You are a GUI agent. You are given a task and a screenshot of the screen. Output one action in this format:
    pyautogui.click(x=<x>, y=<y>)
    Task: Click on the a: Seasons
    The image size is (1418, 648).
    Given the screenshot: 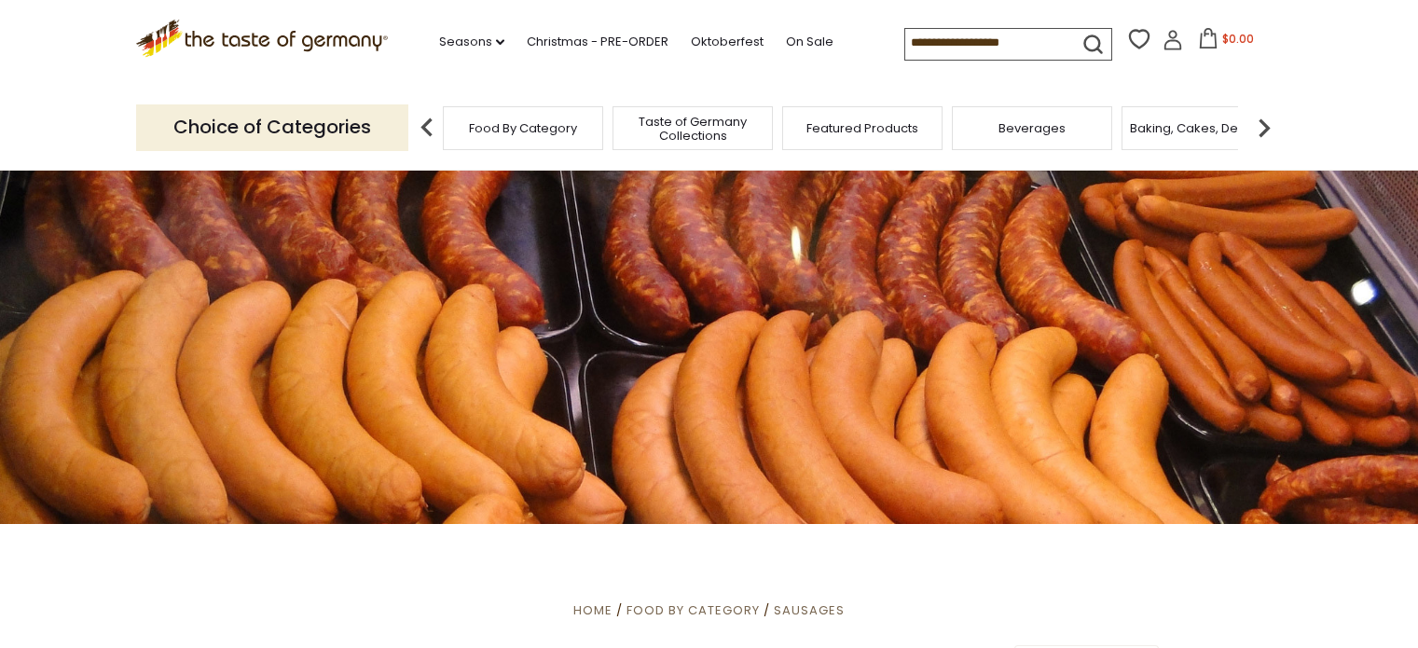 What is the action you would take?
    pyautogui.click(x=472, y=42)
    